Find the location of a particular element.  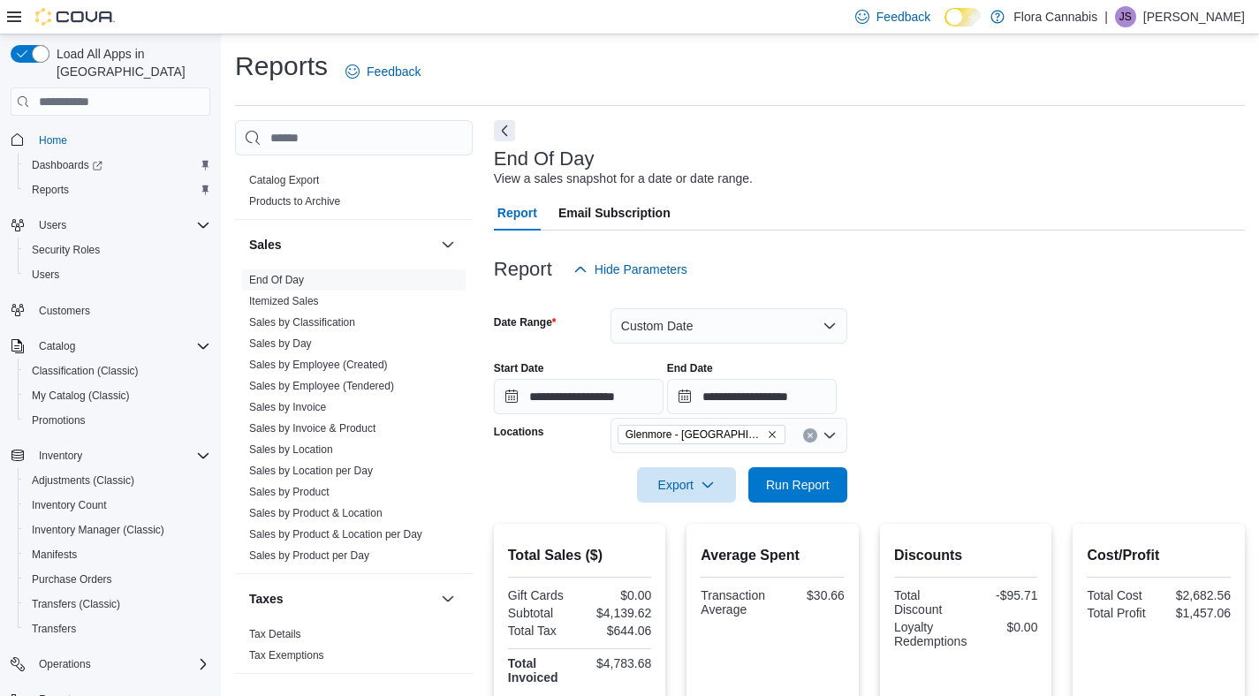

span: Tax Exemptions is located at coordinates (286, 655).